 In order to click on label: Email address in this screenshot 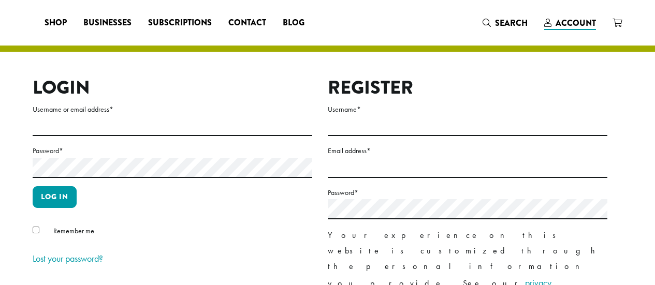, I will do `click(468, 151)`.